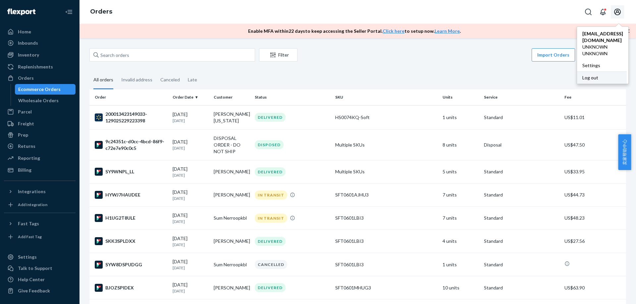 Image resolution: width=636 pixels, height=304 pixels. What do you see at coordinates (355, 31) in the screenshot?
I see `p: Enable MFA within 22 days to keep accessing the Seller Portal. to setup now. .` at bounding box center [355, 31].